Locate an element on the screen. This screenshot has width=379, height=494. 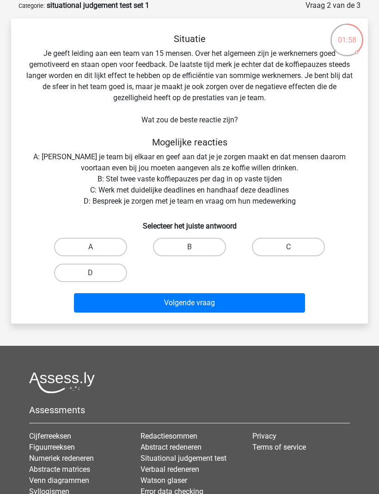
h5: Assessments is located at coordinates (189, 410).